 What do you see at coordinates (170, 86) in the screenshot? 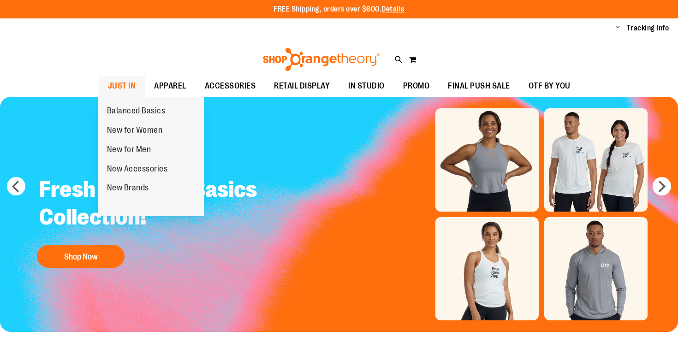
I see `span: APPAREL` at bounding box center [170, 86].